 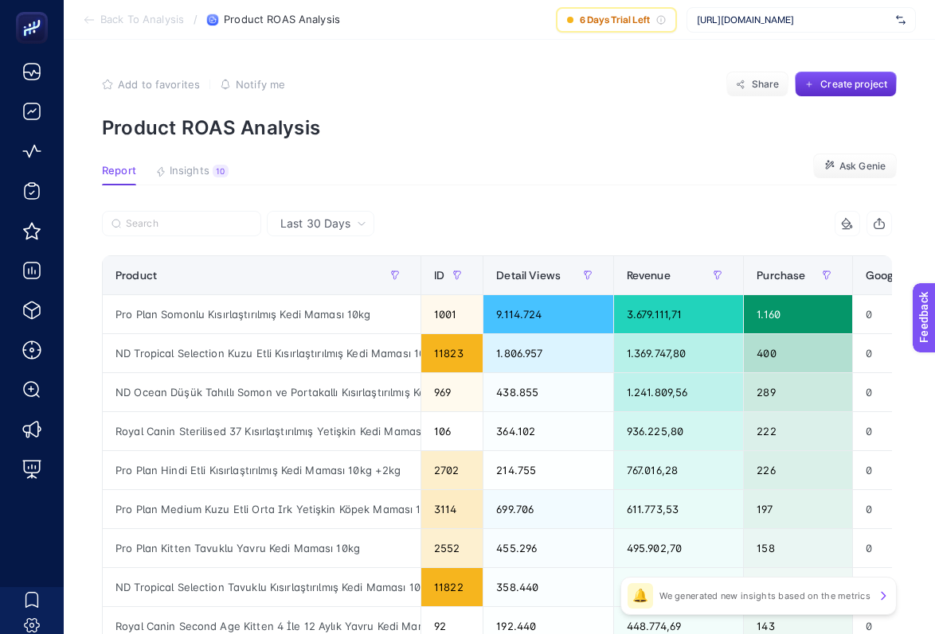 What do you see at coordinates (261, 392) in the screenshot?
I see `div: ND Ocean Düşük Tahıllı Somon ve Portakallı Kısırlaştırılmış Kedi Maması 10kg` at bounding box center [261, 392].